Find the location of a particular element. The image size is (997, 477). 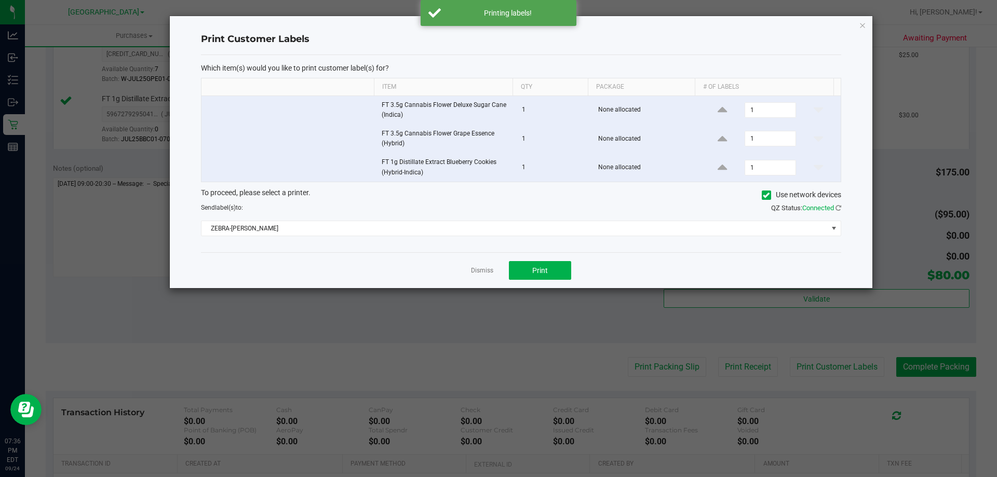

div: To proceed, please select a printer. is located at coordinates (521, 195).